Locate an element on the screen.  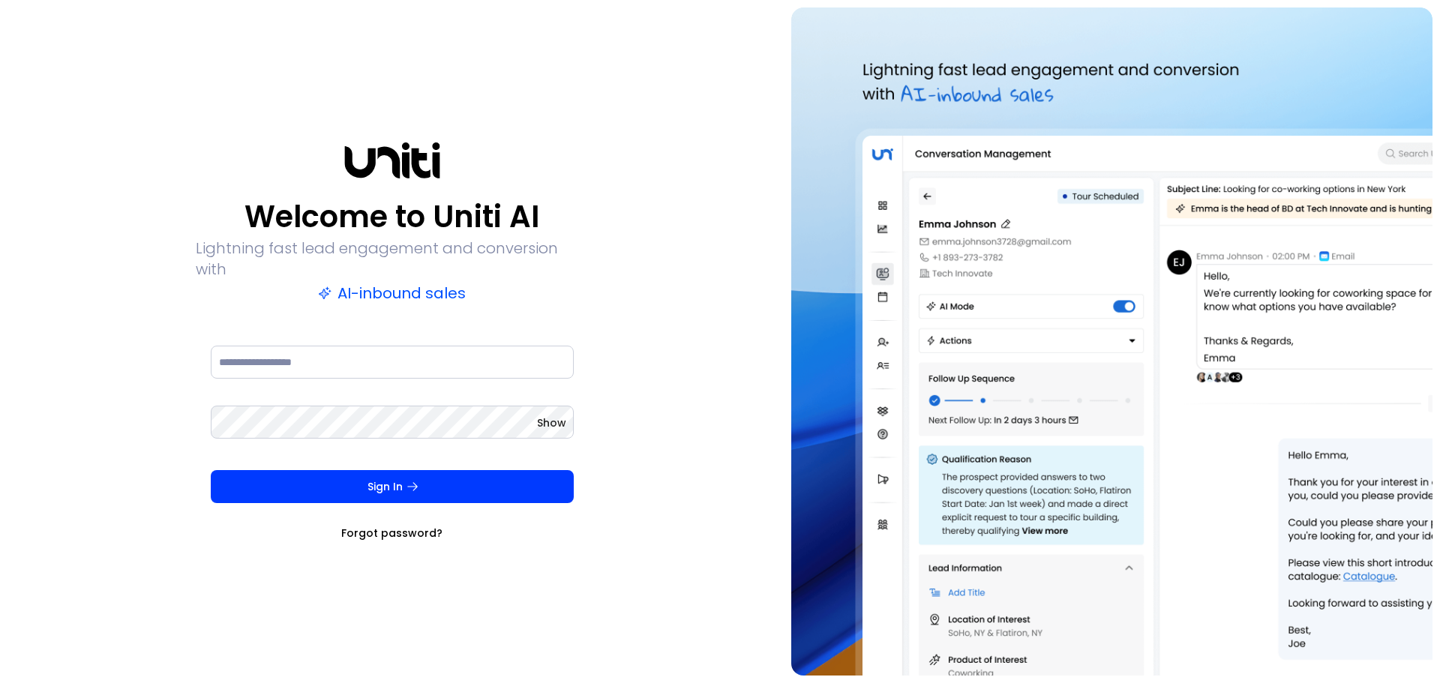
p: Welcome to Uniti AI is located at coordinates (391, 217).